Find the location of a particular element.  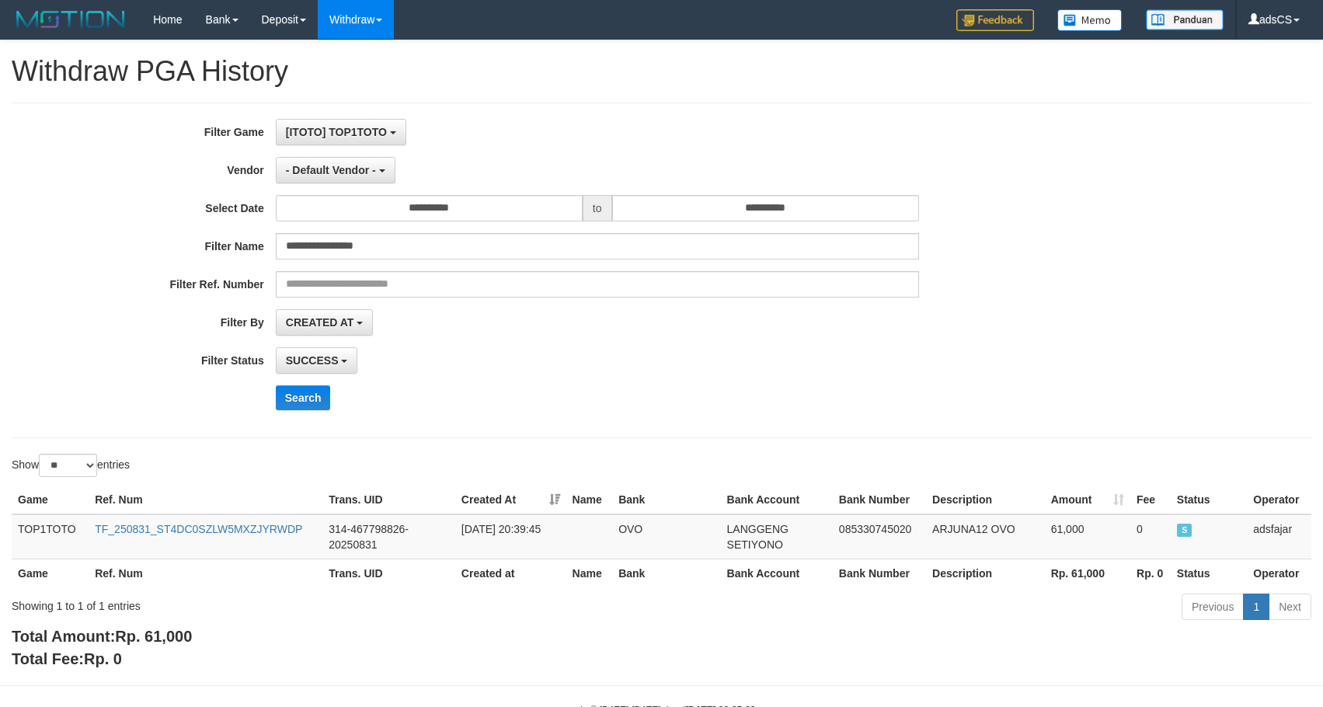

td: 0 is located at coordinates (1151, 537).